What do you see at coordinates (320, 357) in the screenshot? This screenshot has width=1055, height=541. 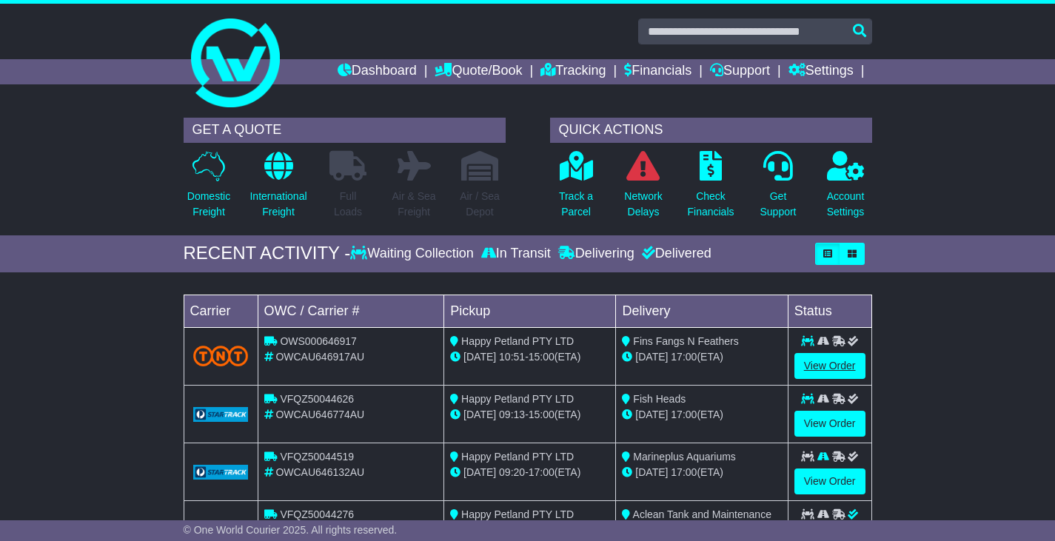 I see `span: OWCAU646917AU` at bounding box center [320, 357].